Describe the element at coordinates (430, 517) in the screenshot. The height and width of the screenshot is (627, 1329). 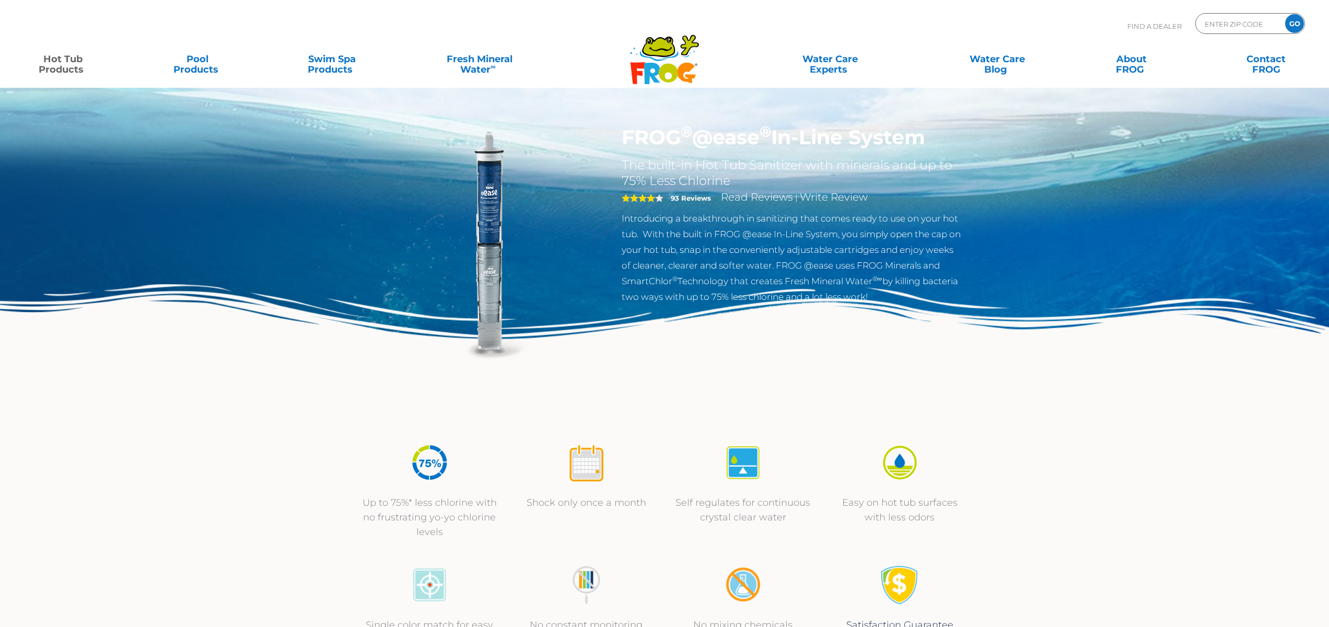
I see `p: Up to 75%* less chlorine with no frustrating yo-yo chlorine levels` at that location.